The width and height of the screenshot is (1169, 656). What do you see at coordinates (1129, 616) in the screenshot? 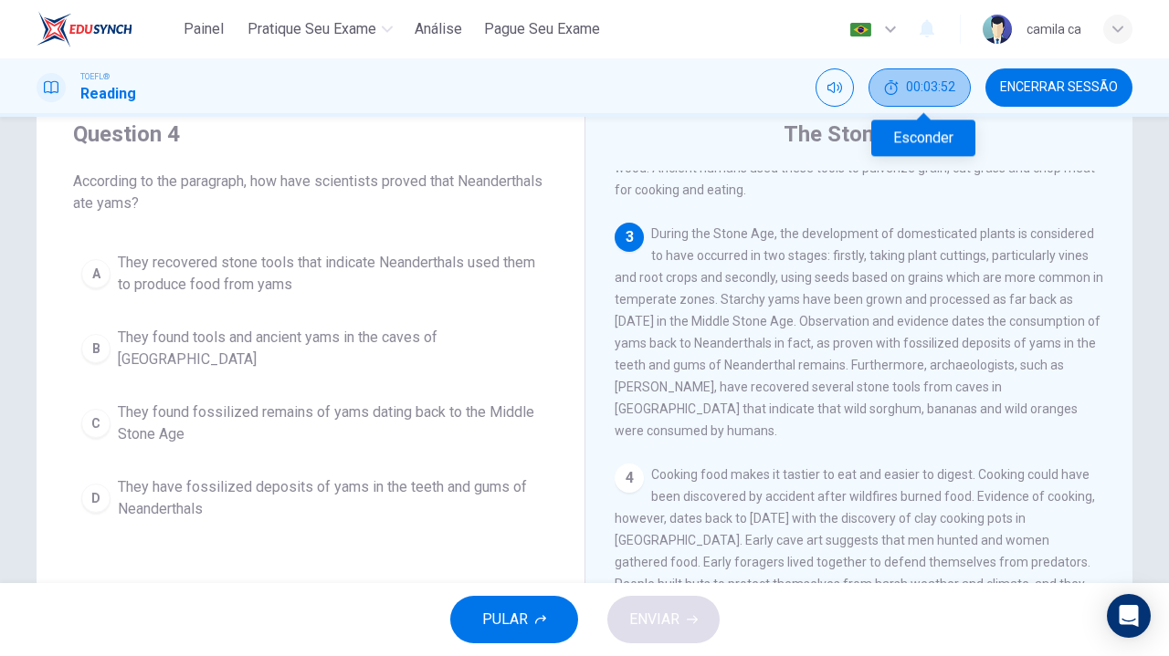
I see `div: Open Intercom Messenger` at bounding box center [1129, 616].